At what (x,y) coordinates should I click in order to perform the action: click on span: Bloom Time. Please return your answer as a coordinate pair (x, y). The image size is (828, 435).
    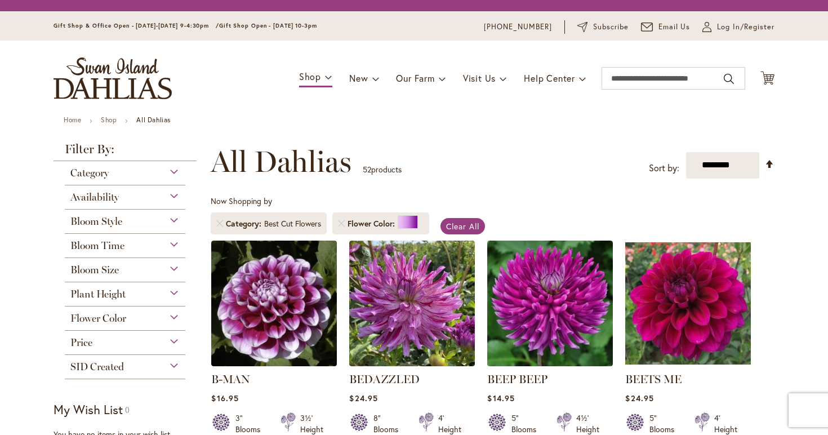
    Looking at the image, I should click on (97, 245).